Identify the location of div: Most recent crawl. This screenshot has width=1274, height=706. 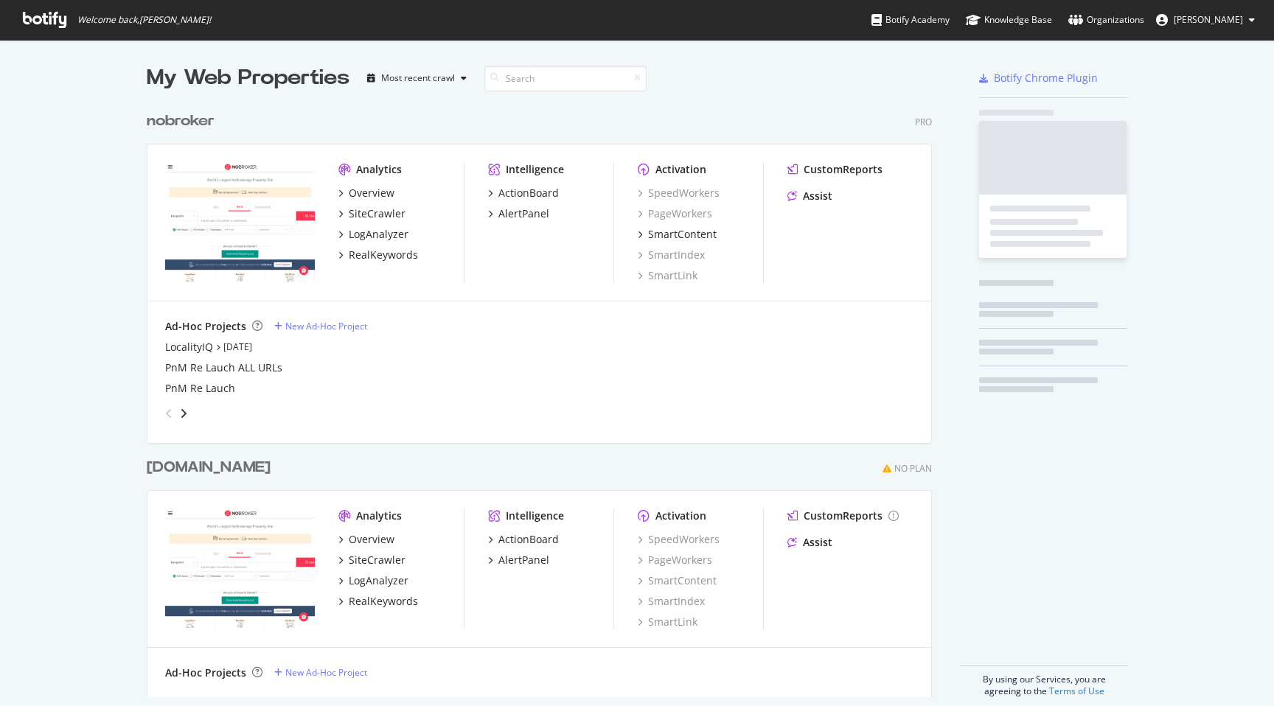
(418, 78).